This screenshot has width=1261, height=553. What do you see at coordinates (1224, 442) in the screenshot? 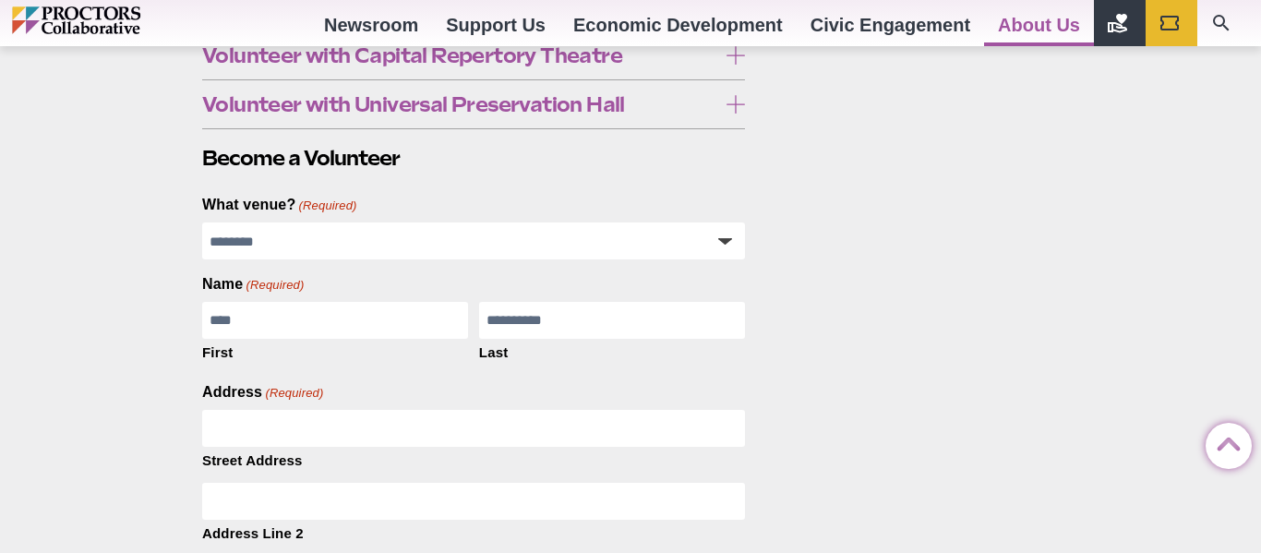
I see `a: Back to Top` at bounding box center [1224, 442].